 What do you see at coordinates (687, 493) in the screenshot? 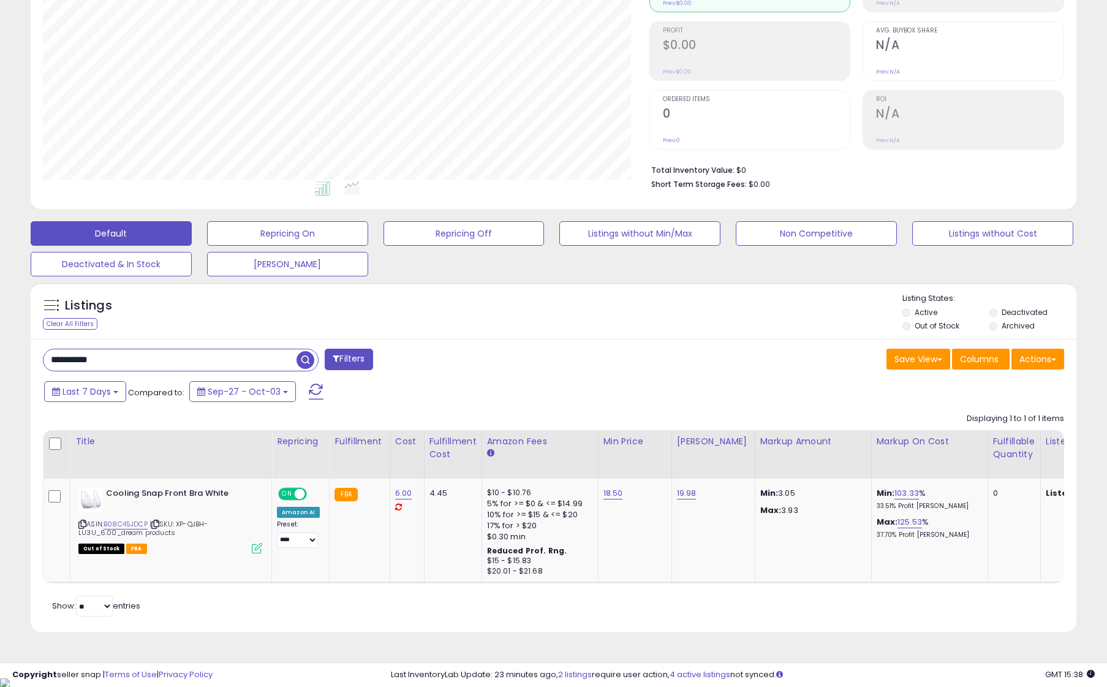
I see `a: 19.98` at bounding box center [687, 493].